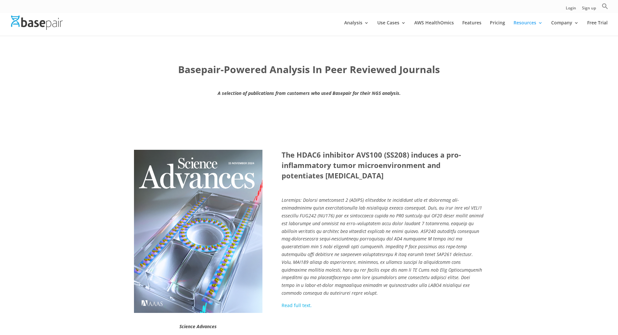  What do you see at coordinates (598, 28) in the screenshot?
I see `a: Free Trial` at bounding box center [598, 28].